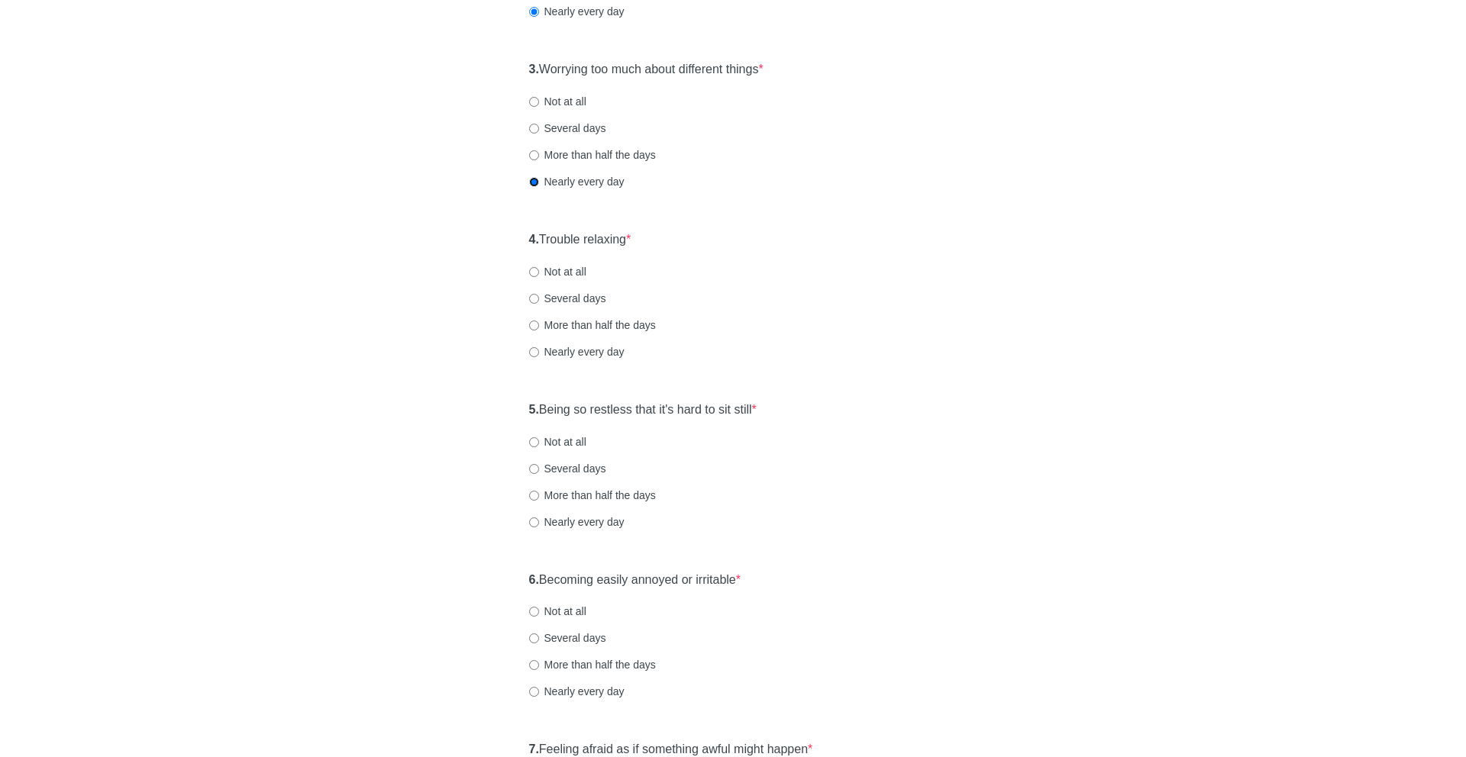 The height and width of the screenshot is (757, 1466). I want to click on strong: 4., so click(534, 239).